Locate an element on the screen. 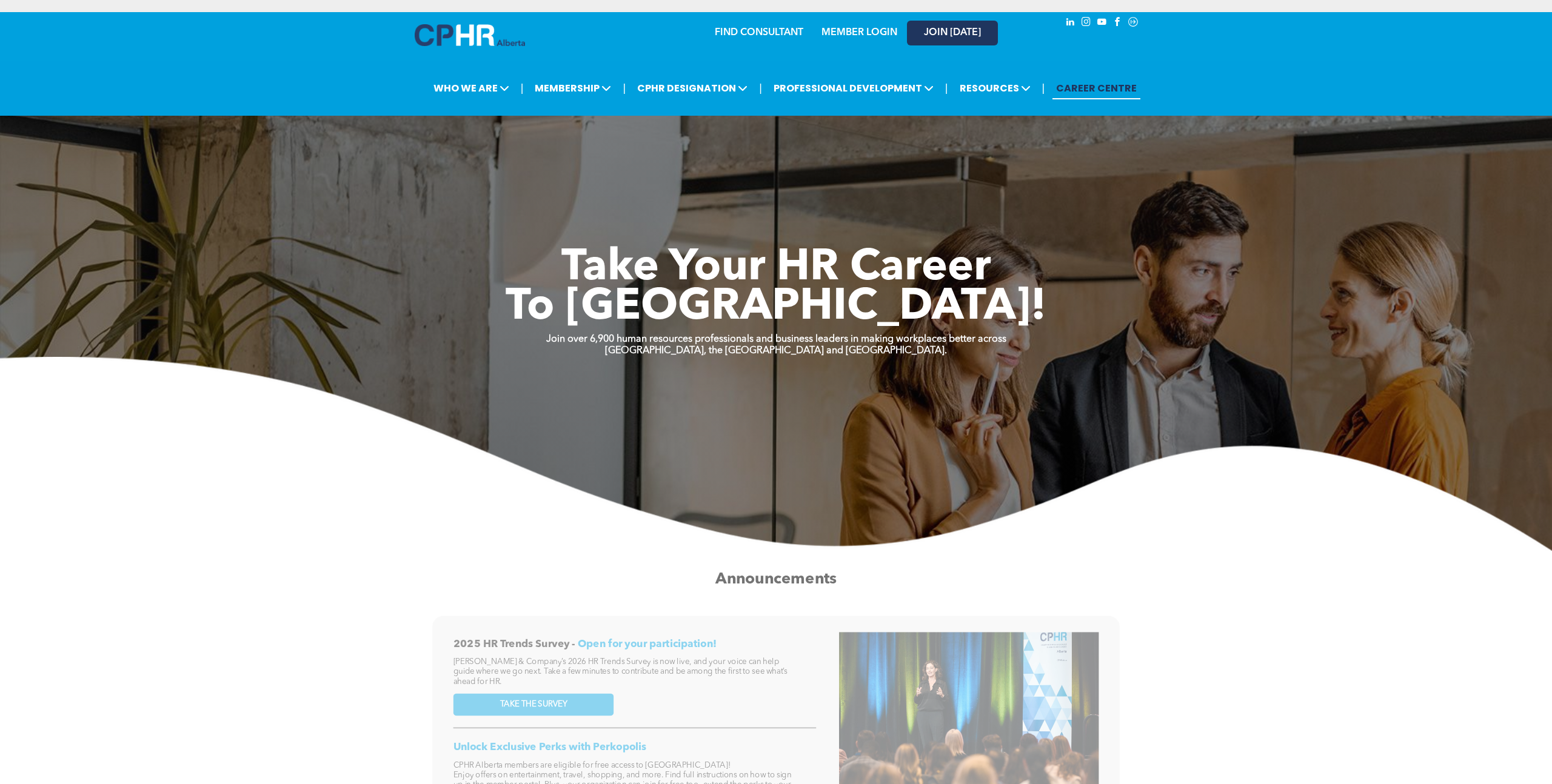 This screenshot has height=784, width=1552. a: MEMBER LOGIN is located at coordinates (859, 33).